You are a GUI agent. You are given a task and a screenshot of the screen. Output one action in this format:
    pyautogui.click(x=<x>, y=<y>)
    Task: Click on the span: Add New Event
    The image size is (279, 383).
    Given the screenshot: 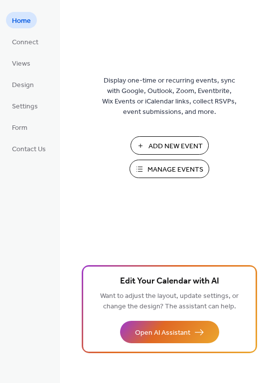 What is the action you would take?
    pyautogui.click(x=175, y=146)
    